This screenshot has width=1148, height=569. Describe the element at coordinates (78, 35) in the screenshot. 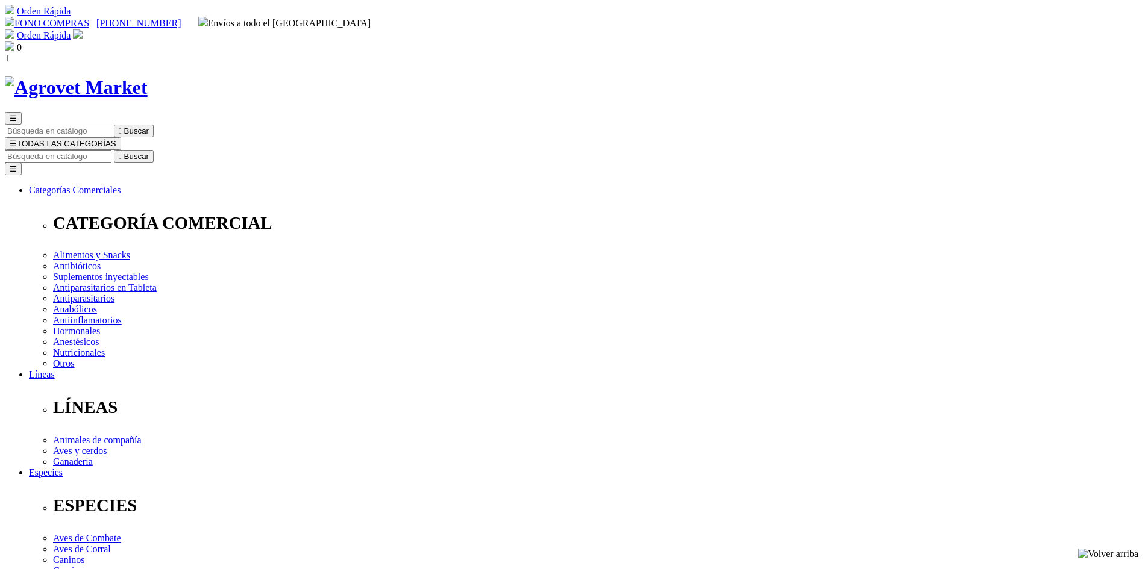

I see `a: Acceda a su cuenta de cliente` at that location.